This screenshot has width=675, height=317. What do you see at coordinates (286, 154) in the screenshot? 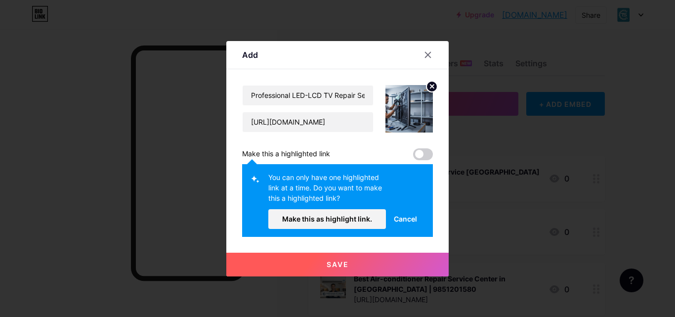
I see `div: Make this a highlighted link` at bounding box center [286, 154].